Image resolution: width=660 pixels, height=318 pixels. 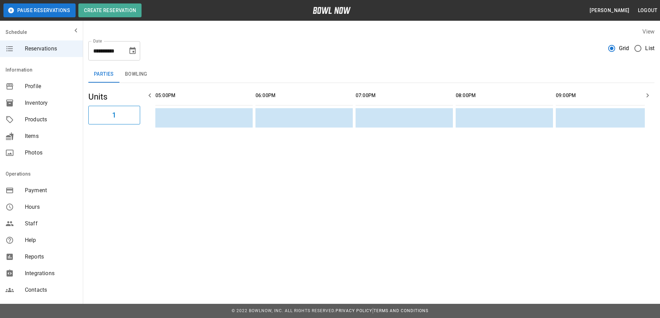 What do you see at coordinates (51, 273) in the screenshot?
I see `span: Integrations` at bounding box center [51, 273].